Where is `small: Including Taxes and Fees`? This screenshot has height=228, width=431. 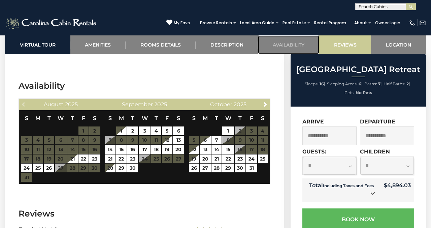 small: Including Taxes and Fees is located at coordinates (348, 185).